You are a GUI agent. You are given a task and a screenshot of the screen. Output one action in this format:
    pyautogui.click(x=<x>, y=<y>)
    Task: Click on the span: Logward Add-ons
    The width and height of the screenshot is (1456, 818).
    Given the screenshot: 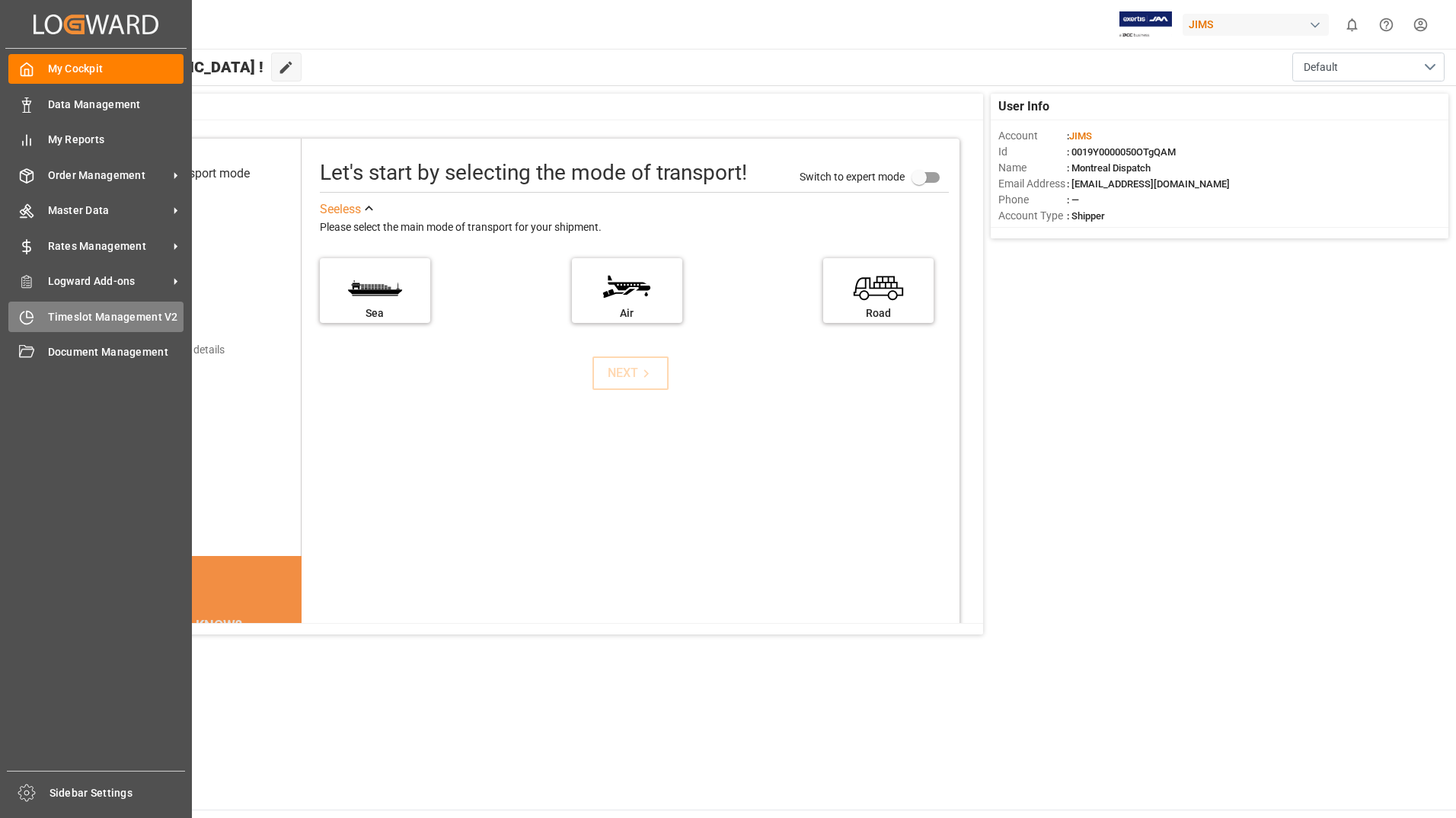 What is the action you would take?
    pyautogui.click(x=108, y=281)
    